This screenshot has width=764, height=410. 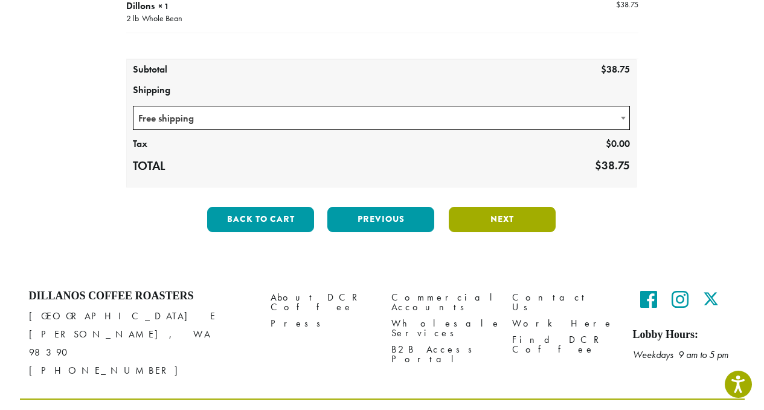 I want to click on h5: Lobby Hours:, so click(x=684, y=335).